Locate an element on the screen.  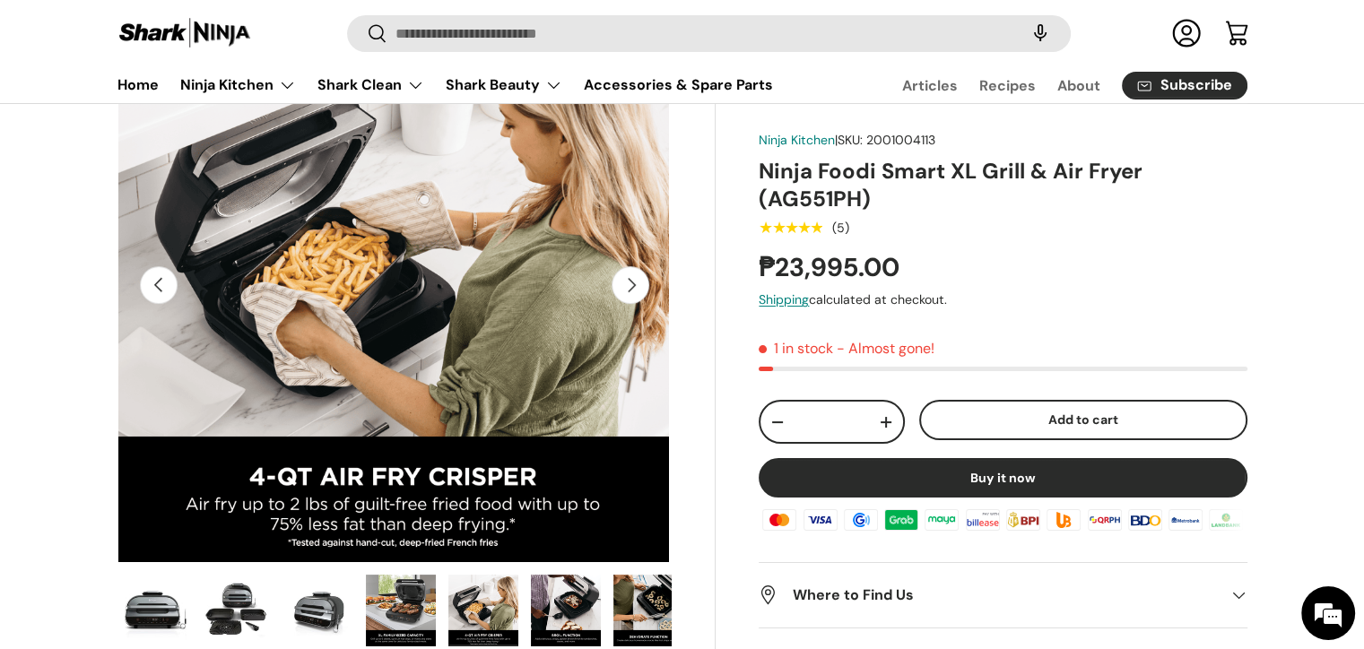
a: Shipping is located at coordinates (784, 300).